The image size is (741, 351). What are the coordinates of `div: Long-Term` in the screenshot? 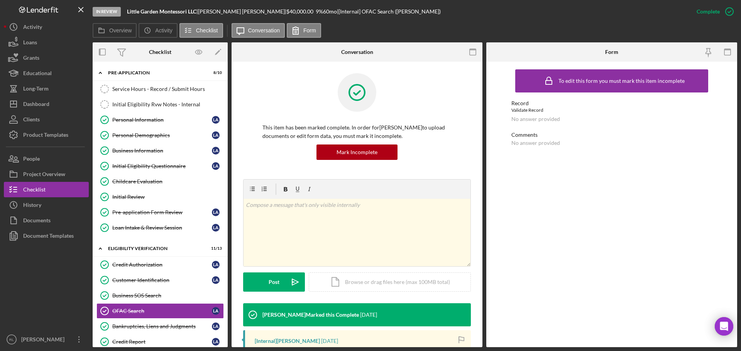 It's located at (36, 89).